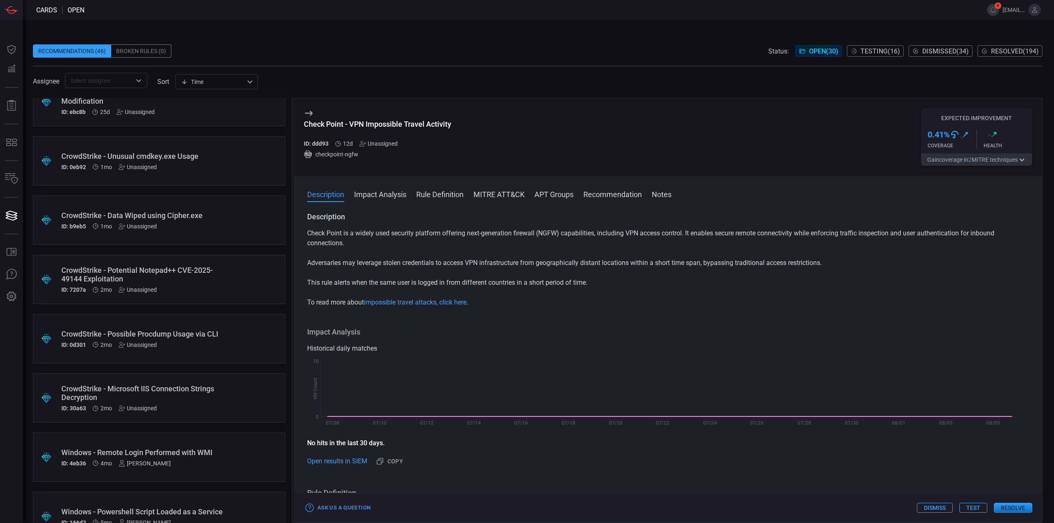 The image size is (1054, 523). What do you see at coordinates (74, 290) in the screenshot?
I see `h5: ID: 7207a` at bounding box center [74, 290].